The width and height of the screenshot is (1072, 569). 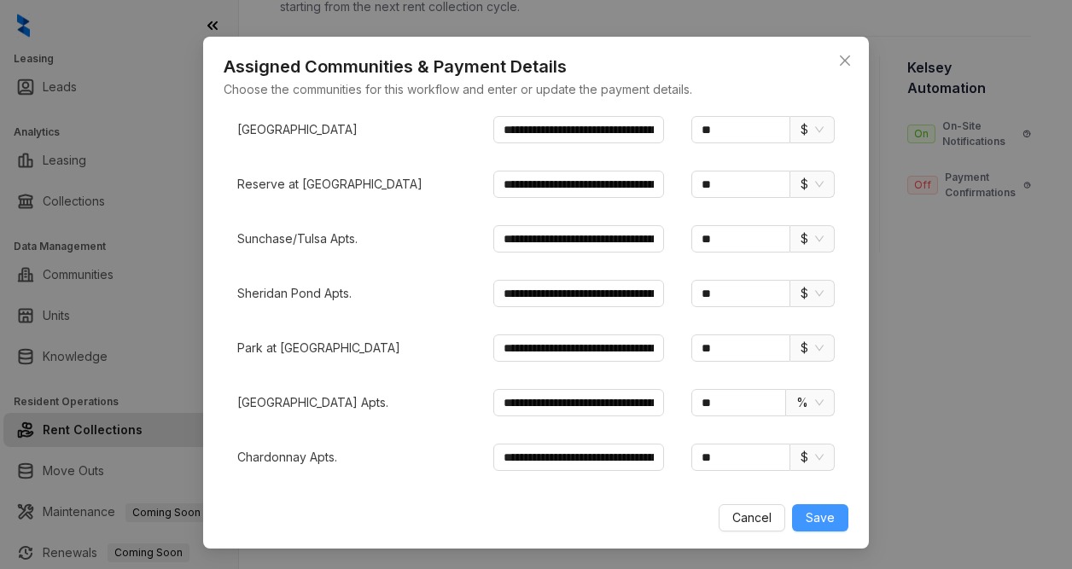 What do you see at coordinates (352, 239) in the screenshot?
I see `p: Sunchase/Tulsa Apts.` at bounding box center [352, 239].